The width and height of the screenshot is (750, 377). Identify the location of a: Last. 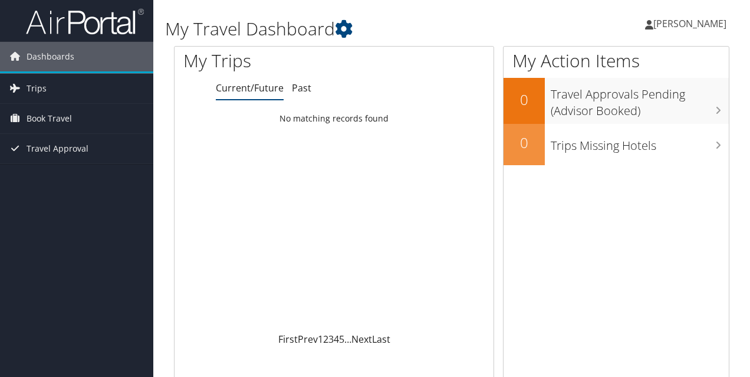
(381, 339).